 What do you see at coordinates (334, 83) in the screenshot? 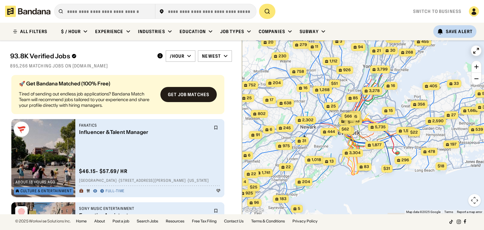
I see `span: $51` at bounding box center [334, 83].